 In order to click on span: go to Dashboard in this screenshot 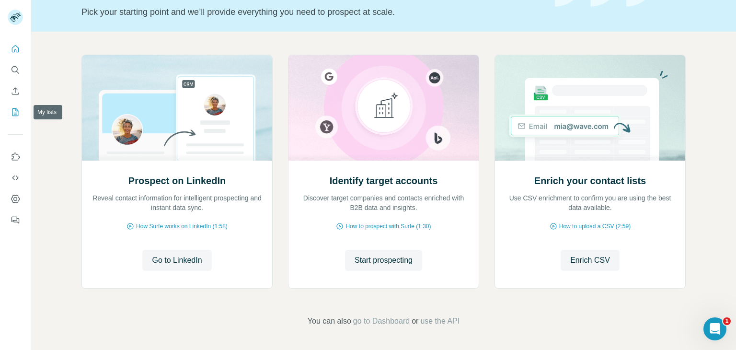, I will do `click(381, 321)`.